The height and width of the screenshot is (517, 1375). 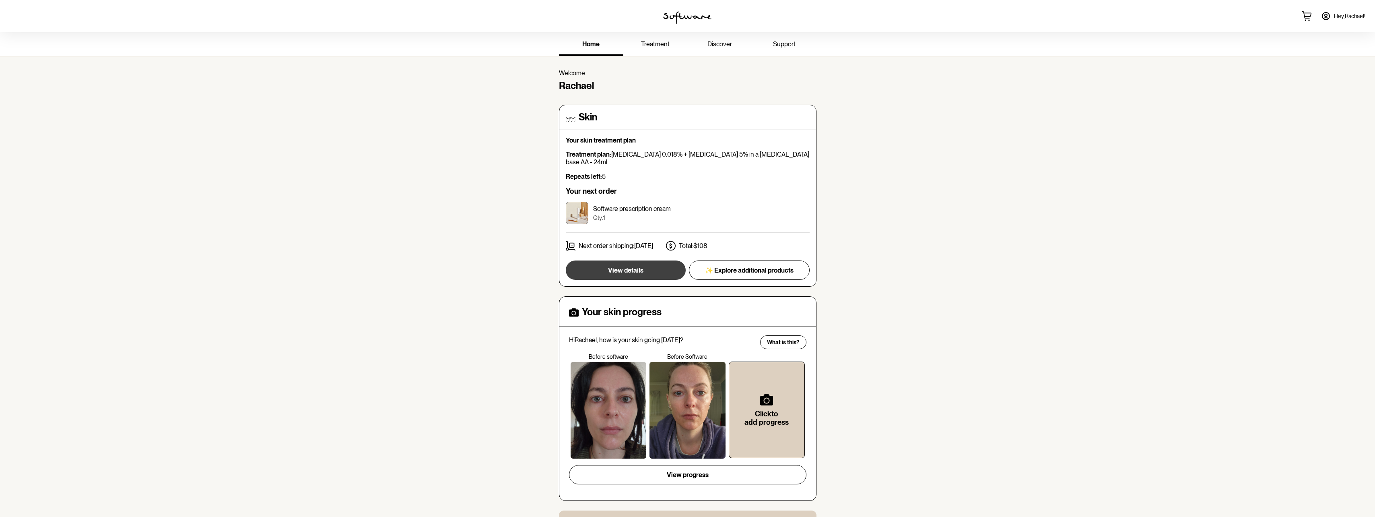 I want to click on img: ckrj7zkjy00033h5xptmbqh6o.jpg, so click(x=577, y=213).